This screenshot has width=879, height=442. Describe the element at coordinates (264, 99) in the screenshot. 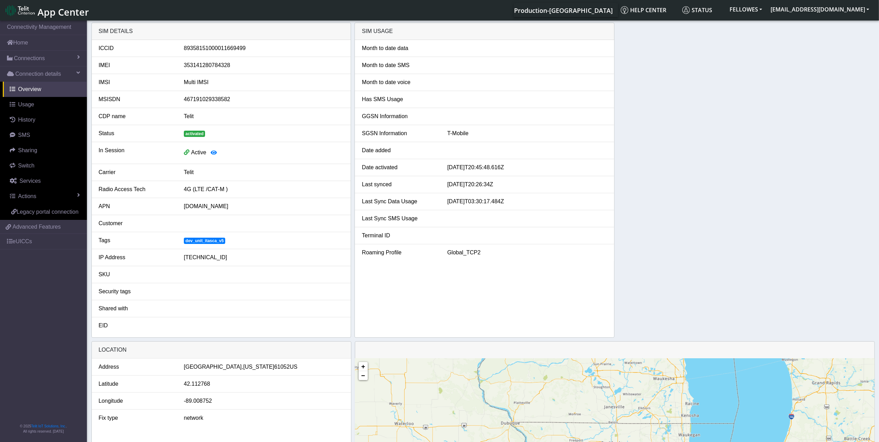

I see `div: 467191029338582` at that location.